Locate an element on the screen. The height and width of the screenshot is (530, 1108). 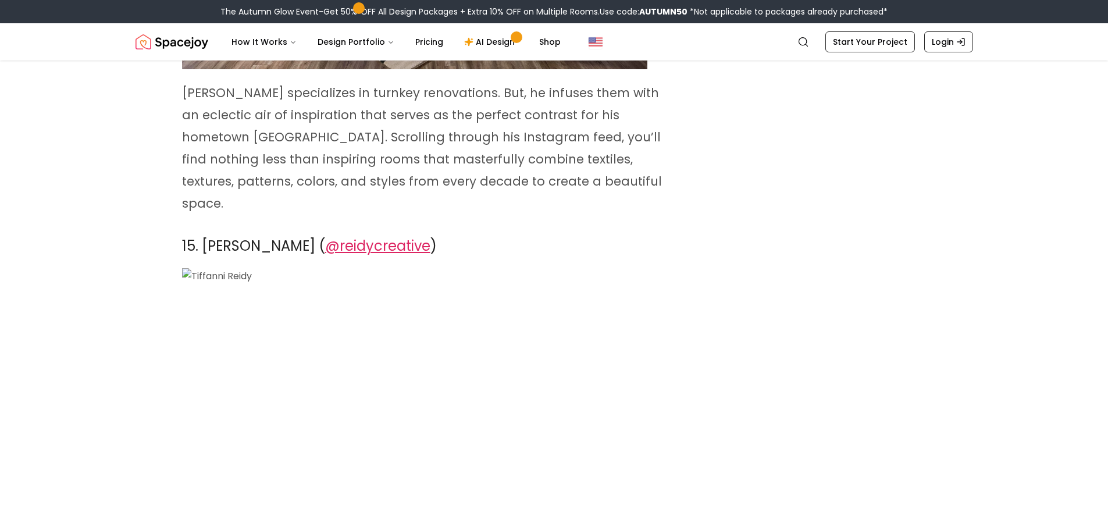
div: The Autumn Glow Event-Get 50% OFF All Design Packages + Extra 10% OFF on Multiple Rooms. is located at coordinates (554, 12).